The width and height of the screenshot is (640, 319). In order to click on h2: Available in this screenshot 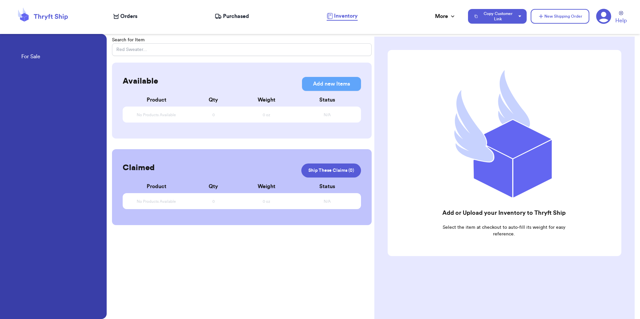, I will do `click(140, 81)`.